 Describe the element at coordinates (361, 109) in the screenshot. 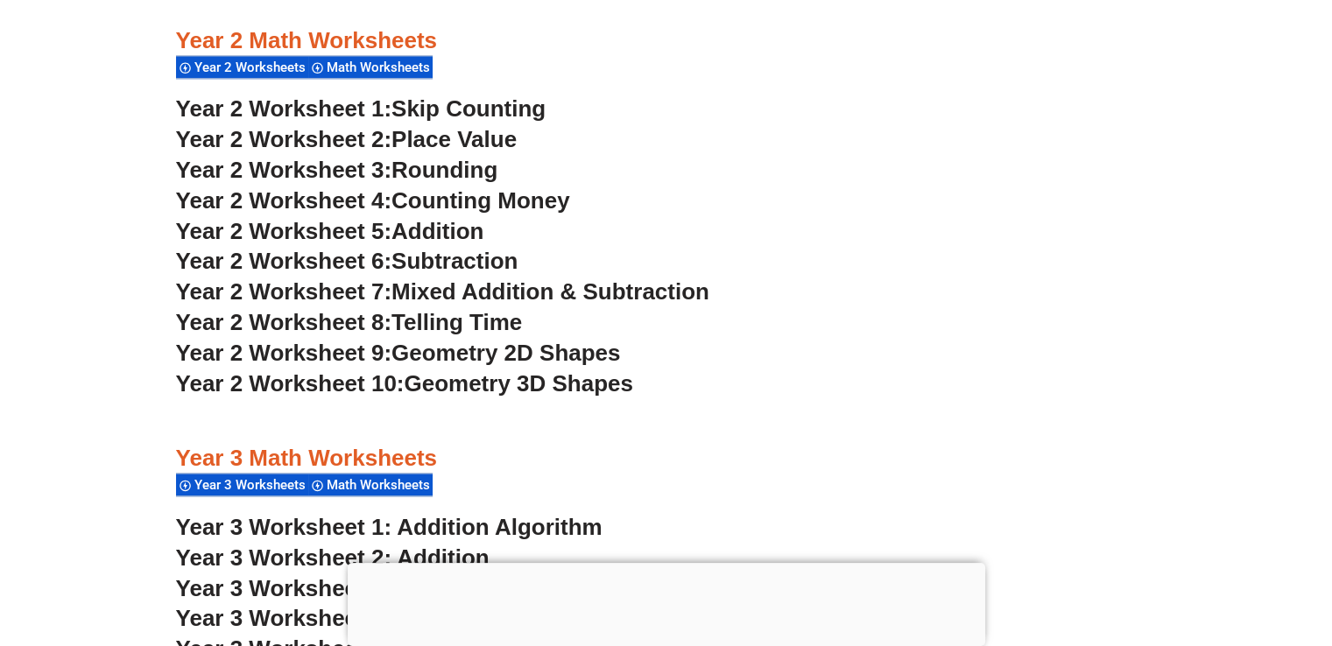

I see `a: Year 2 Worksheet 1:Skip Counting` at that location.